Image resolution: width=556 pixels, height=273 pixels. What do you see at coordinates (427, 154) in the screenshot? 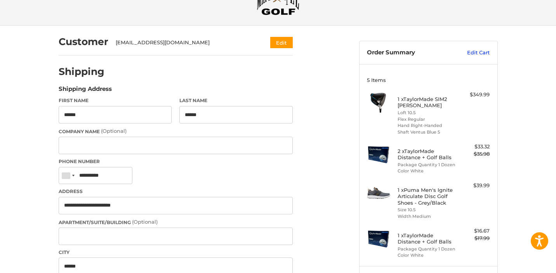
I see `h4: 2 x TaylorMade Distance + Golf Balls` at bounding box center [427, 154].